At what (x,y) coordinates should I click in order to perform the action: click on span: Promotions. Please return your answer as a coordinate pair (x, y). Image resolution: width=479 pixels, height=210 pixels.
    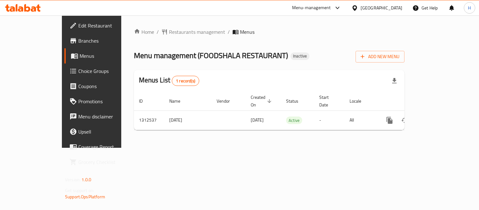
    Looking at the image, I should click on (107, 101).